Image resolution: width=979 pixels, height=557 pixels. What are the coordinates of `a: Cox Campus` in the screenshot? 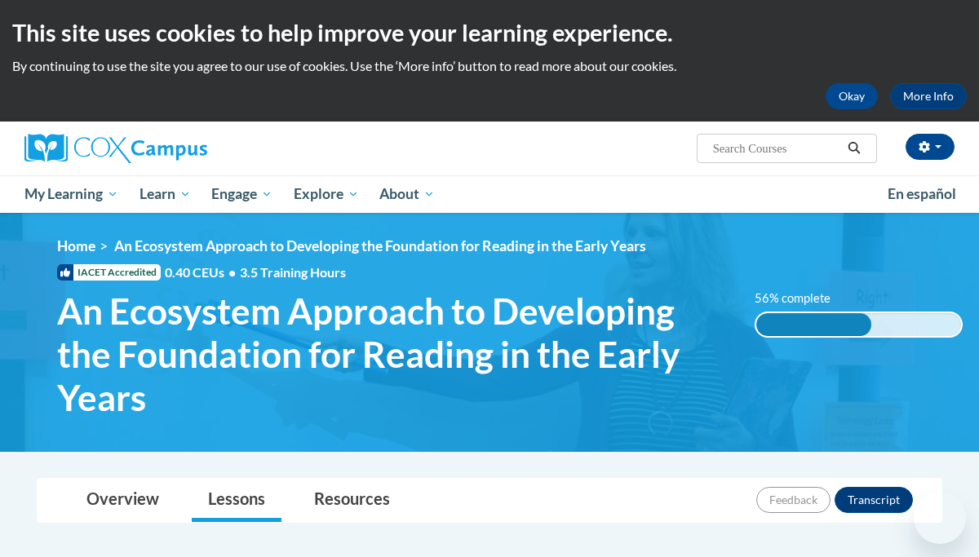 It's located at (171, 149).